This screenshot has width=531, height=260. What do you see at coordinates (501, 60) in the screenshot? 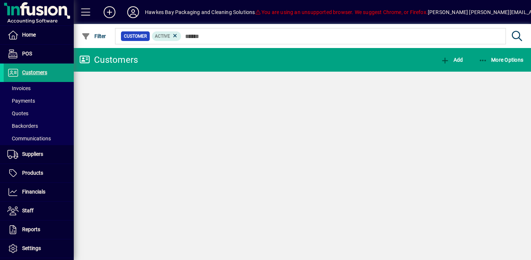
I see `button: More Options` at bounding box center [501, 60].